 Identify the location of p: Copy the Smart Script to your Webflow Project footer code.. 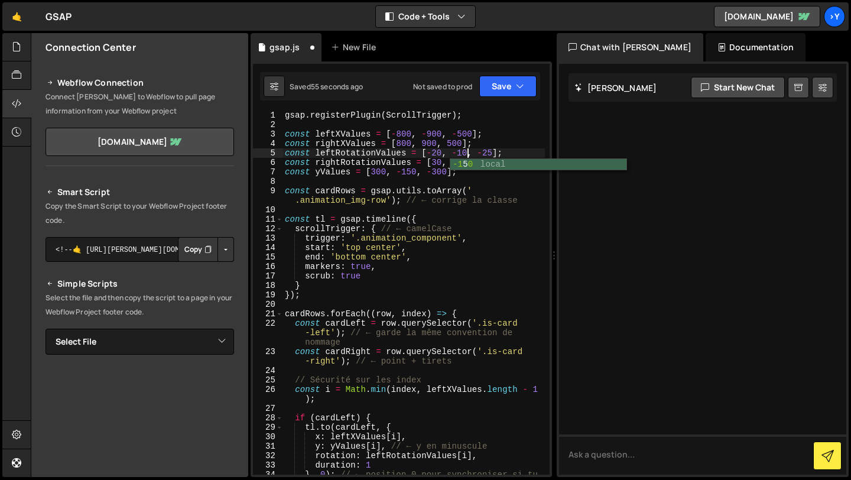
(140, 213).